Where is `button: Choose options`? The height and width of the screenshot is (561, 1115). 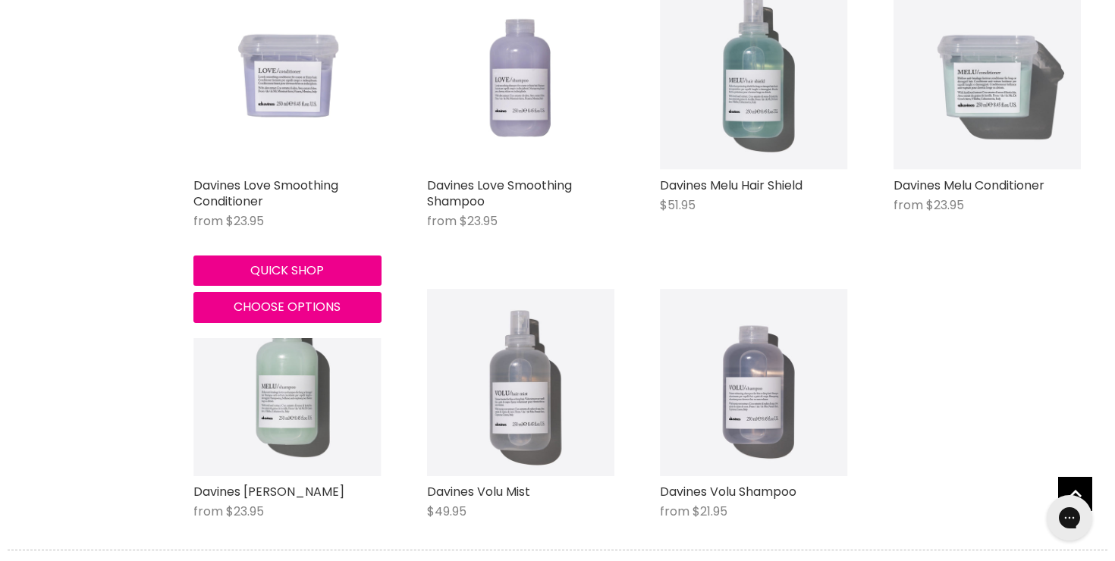 button: Choose options is located at coordinates (287, 307).